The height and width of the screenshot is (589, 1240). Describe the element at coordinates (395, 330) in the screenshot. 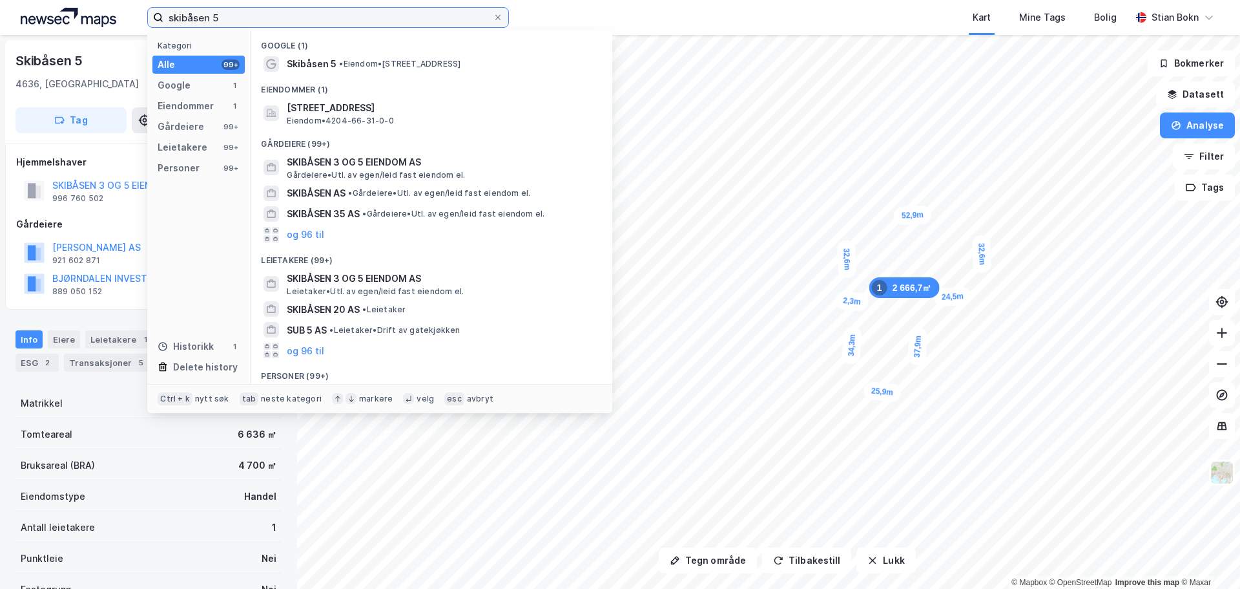

I see `span: Leietaker • Drift av gatekjøkken` at that location.